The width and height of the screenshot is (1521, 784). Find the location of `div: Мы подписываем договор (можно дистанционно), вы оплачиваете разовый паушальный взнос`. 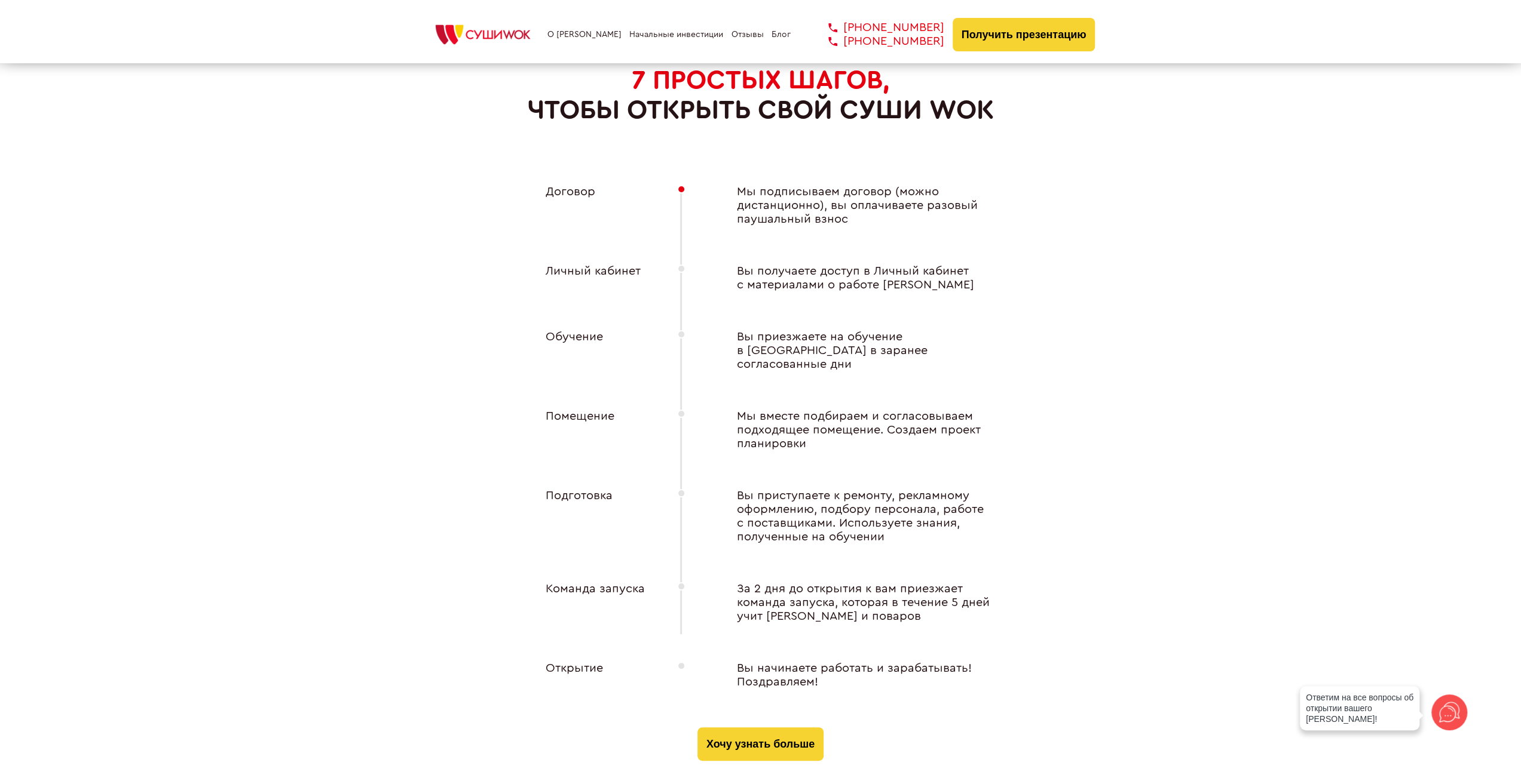

div: Мы подписываем договор (можно дистанционно), вы оплачиваете разовый паушальный взнос is located at coordinates (857, 205).